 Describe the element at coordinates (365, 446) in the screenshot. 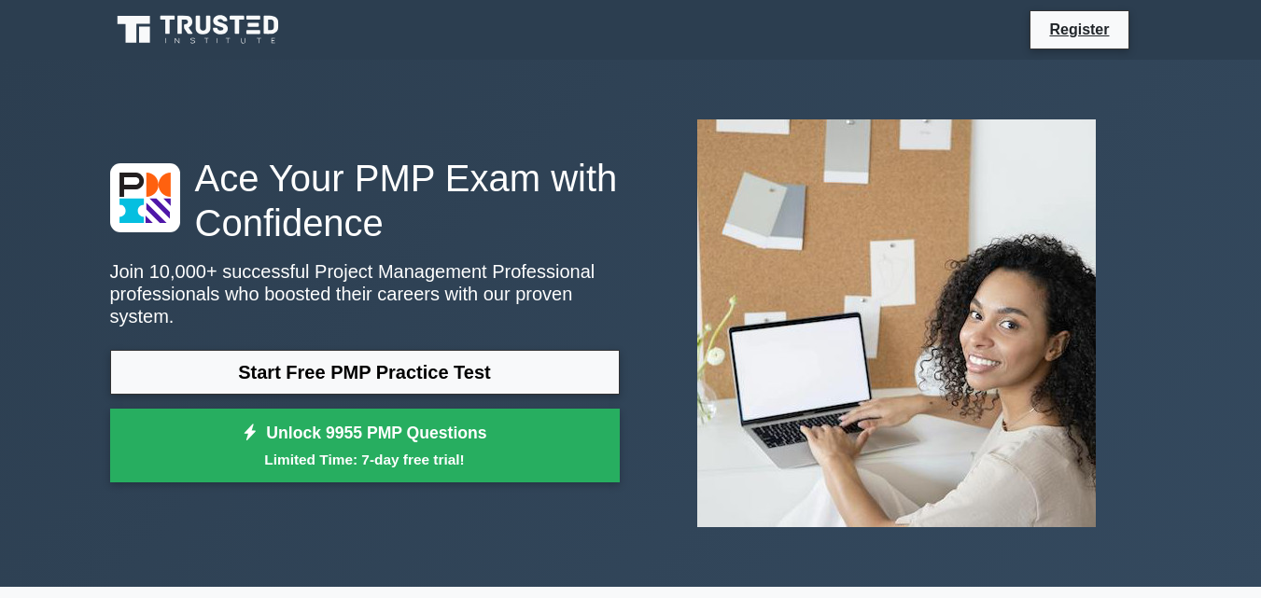

I see `a: Unlock 9955 PMP QuestionsLimited Time: 7-day free trial!` at that location.